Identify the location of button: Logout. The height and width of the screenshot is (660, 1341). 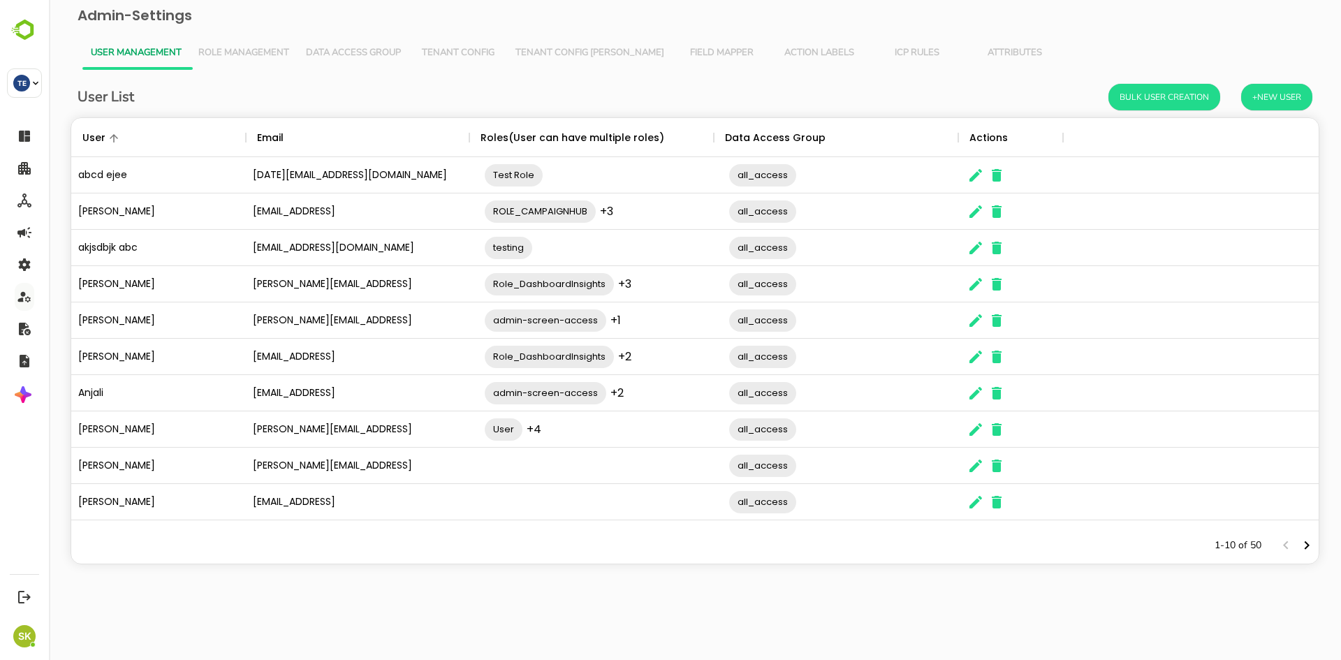
(24, 596).